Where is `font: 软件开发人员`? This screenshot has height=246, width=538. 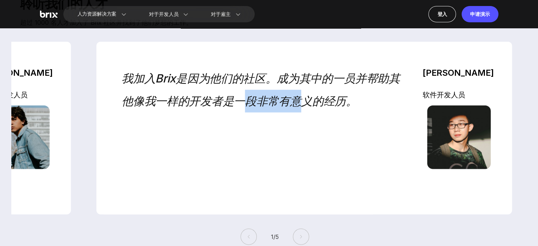 font: 软件开发人员 is located at coordinates (444, 95).